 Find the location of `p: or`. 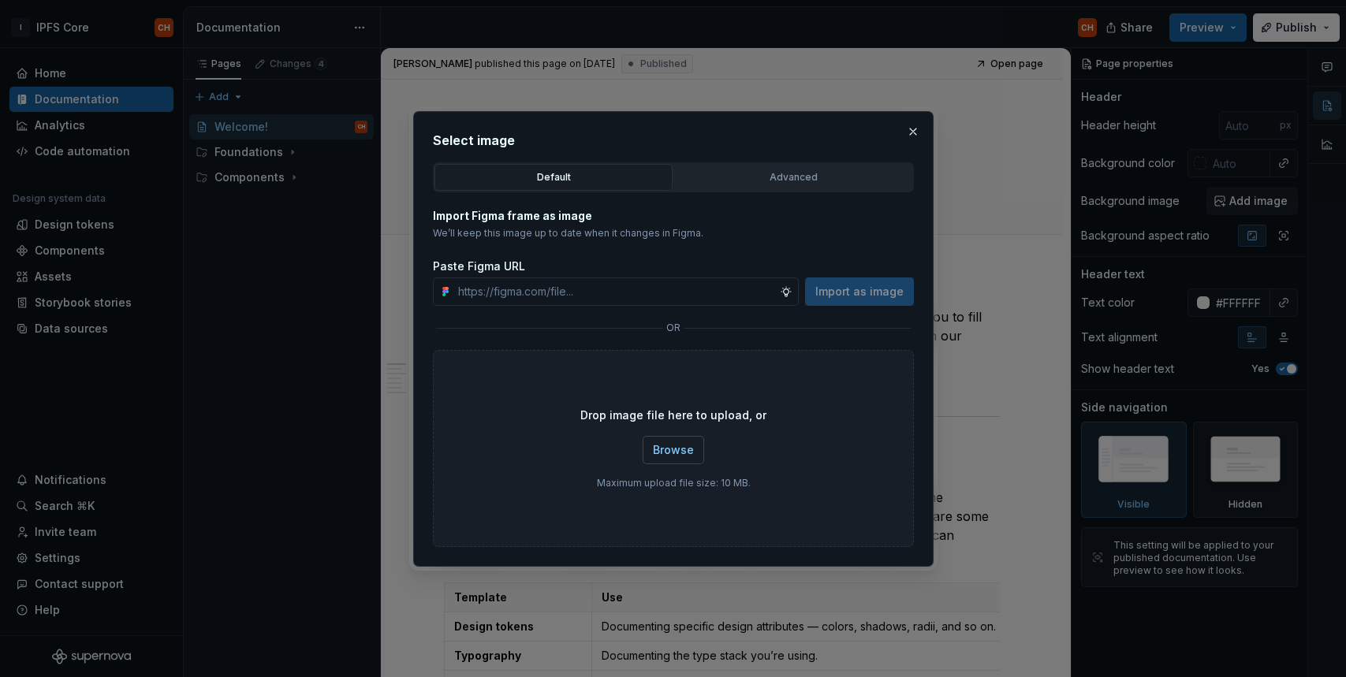

p: or is located at coordinates (673, 328).